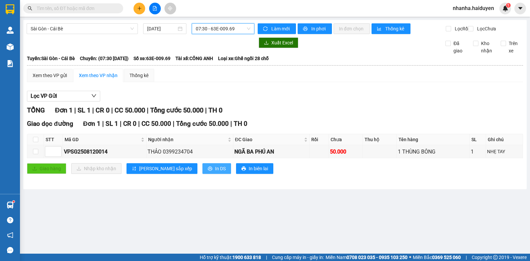 This screenshot has width=530, height=261. Describe the element at coordinates (259, 168) in the screenshot. I see `span: In biên lai` at that location.